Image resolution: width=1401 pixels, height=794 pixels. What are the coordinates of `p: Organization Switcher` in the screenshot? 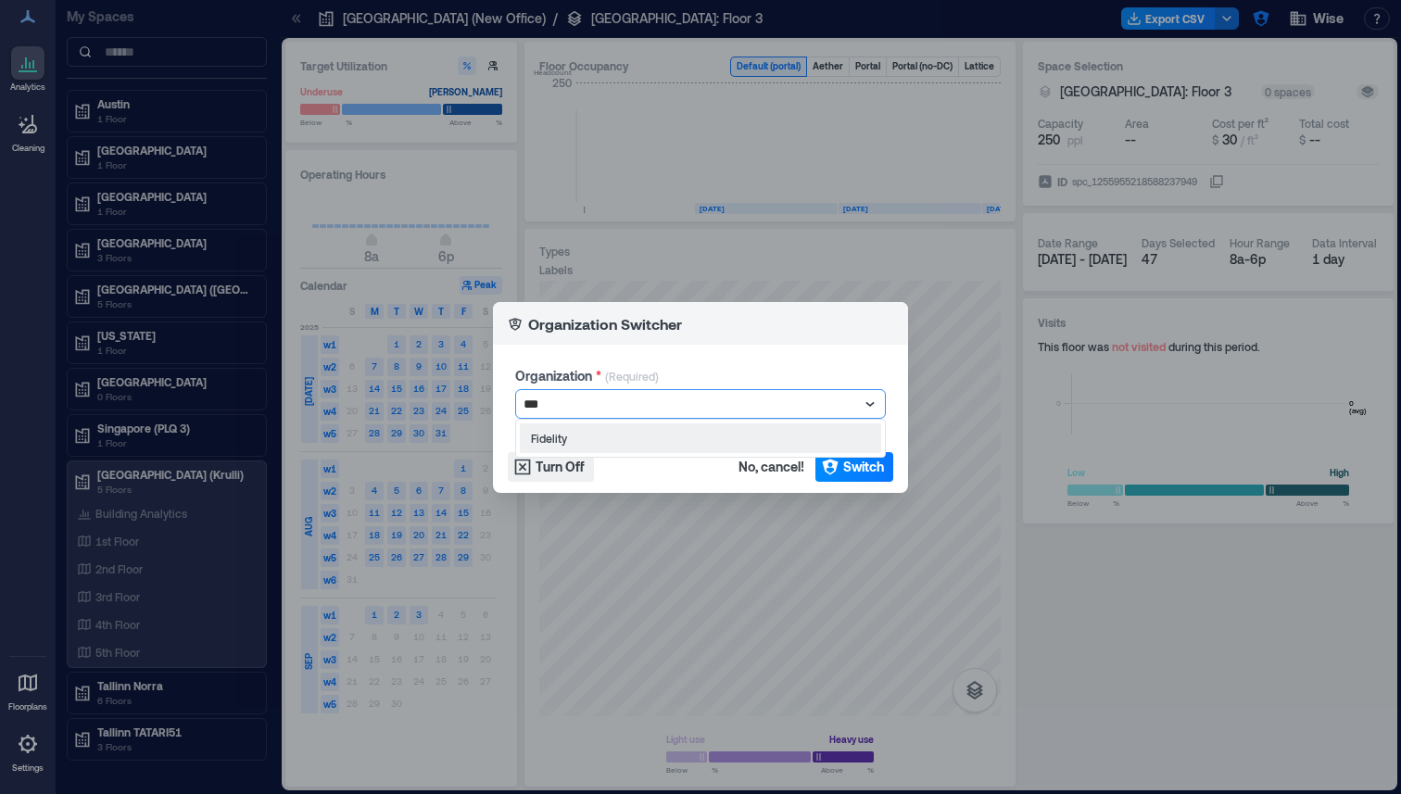 It's located at (605, 324).